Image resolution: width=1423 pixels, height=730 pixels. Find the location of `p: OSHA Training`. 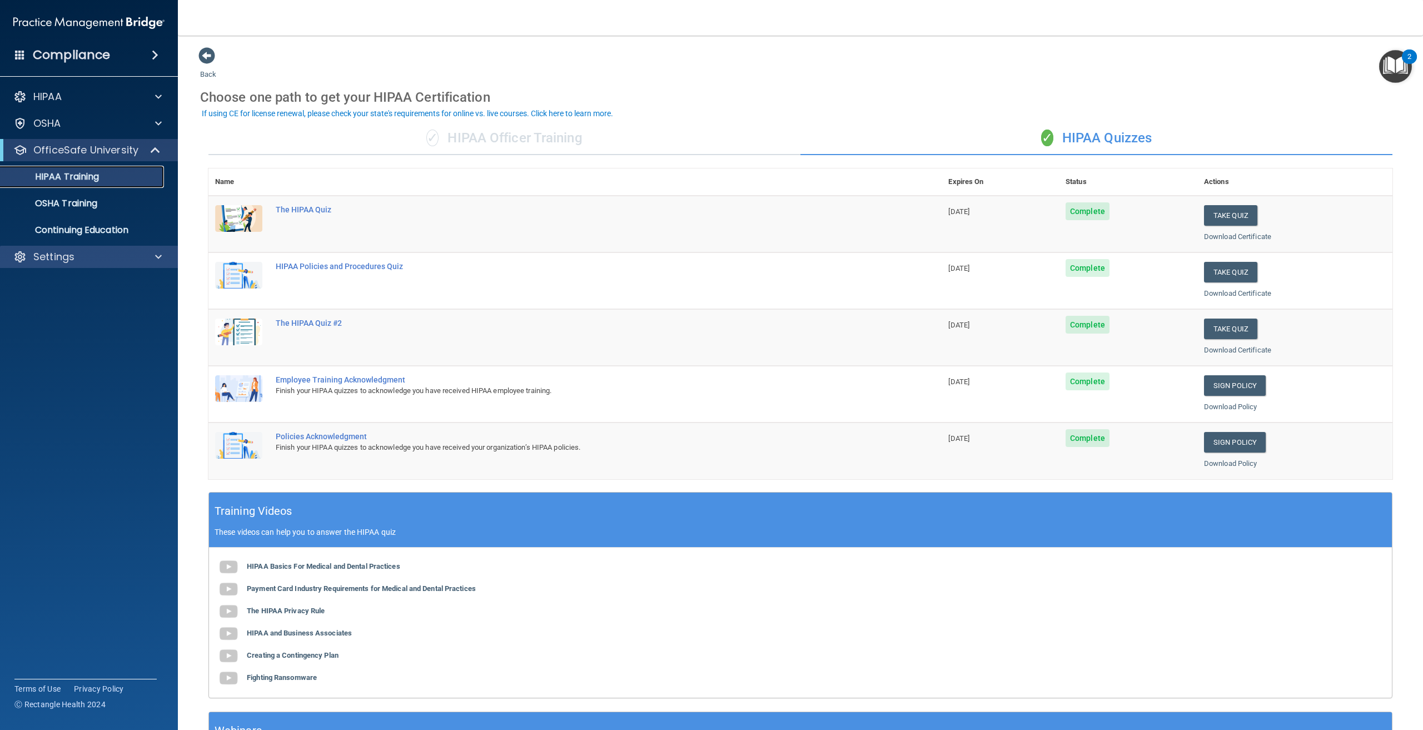

p: OSHA Training is located at coordinates (52, 204).